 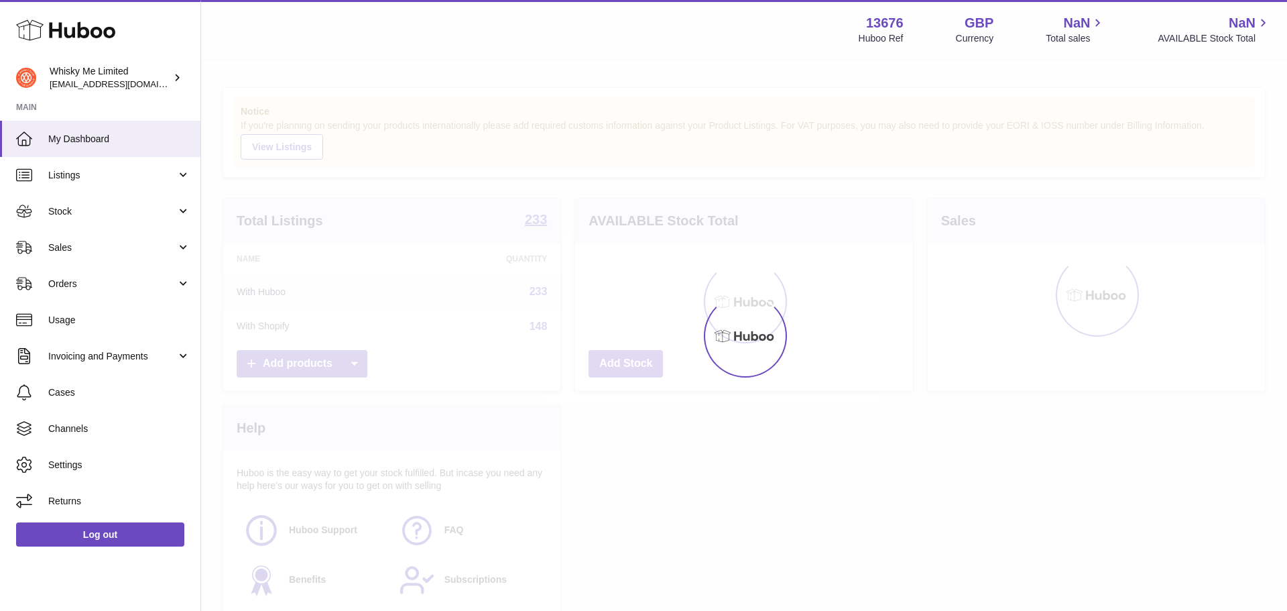 I want to click on div: Currency, so click(x=975, y=38).